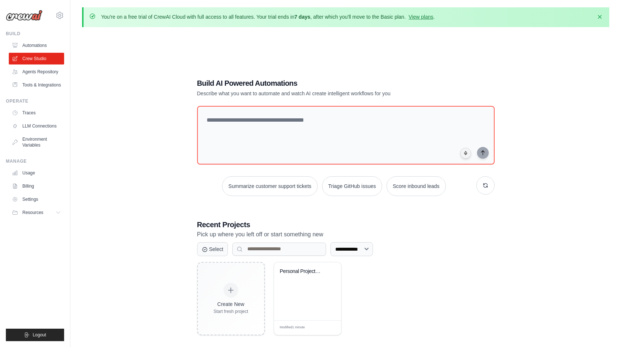  Describe the element at coordinates (36, 85) in the screenshot. I see `a: Tools & Integrations` at that location.